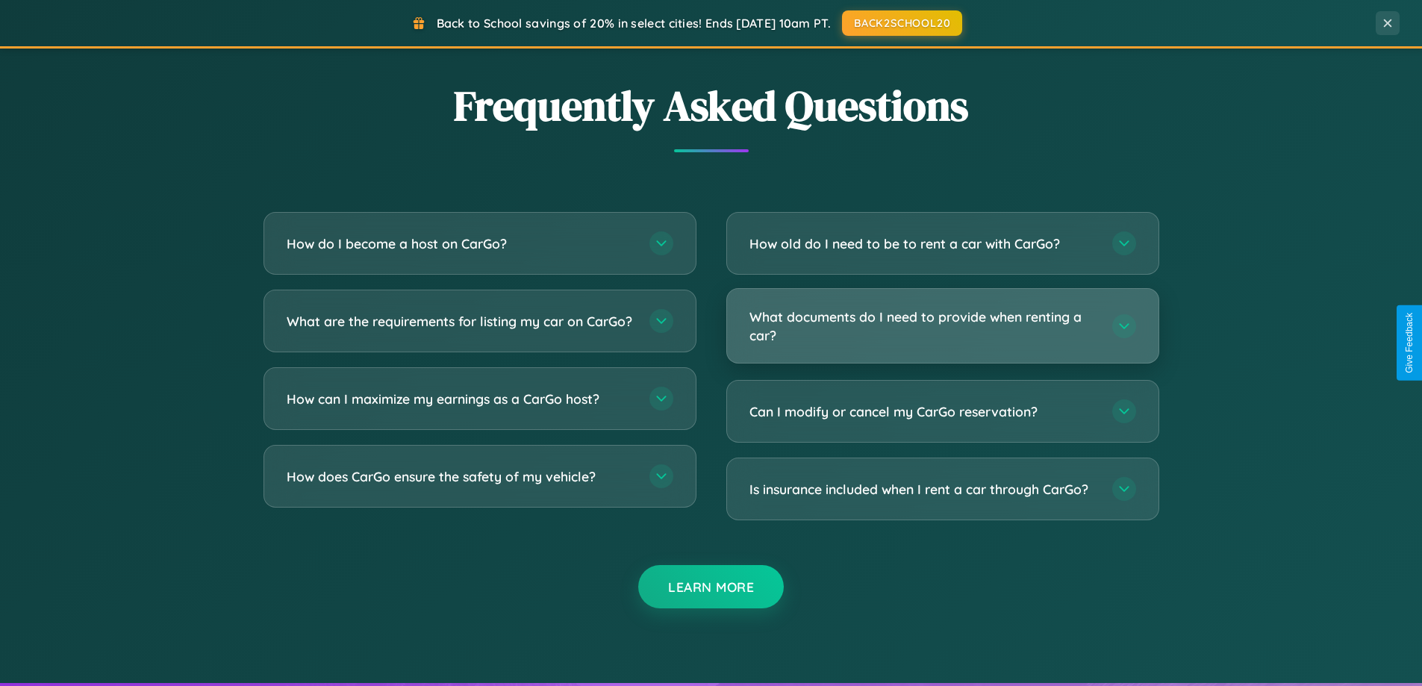 The height and width of the screenshot is (686, 1422). What do you see at coordinates (923, 411) in the screenshot?
I see `h3: Can I modify or cancel my CarGo reservation?` at bounding box center [923, 411].